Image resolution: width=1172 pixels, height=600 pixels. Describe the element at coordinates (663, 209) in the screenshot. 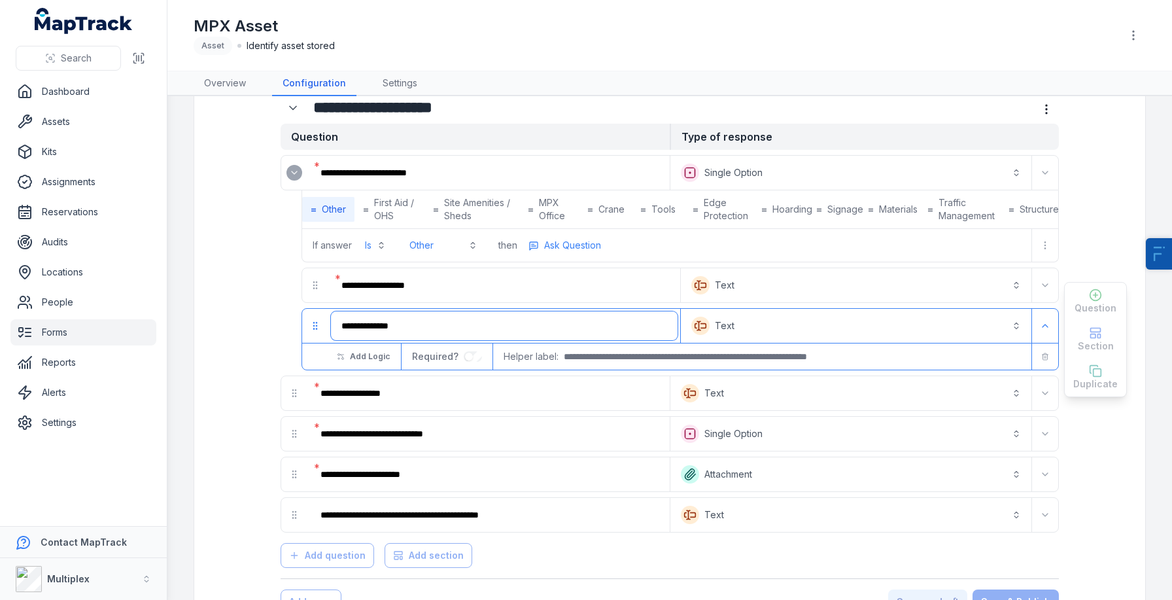

I see `span: Tools` at that location.